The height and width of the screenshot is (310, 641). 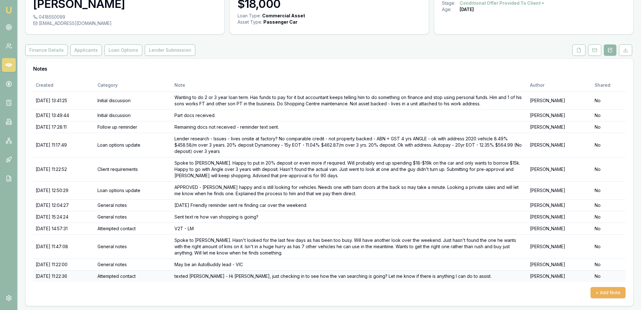 What do you see at coordinates (350, 115) in the screenshot?
I see `td: Part docs received.` at bounding box center [350, 115].